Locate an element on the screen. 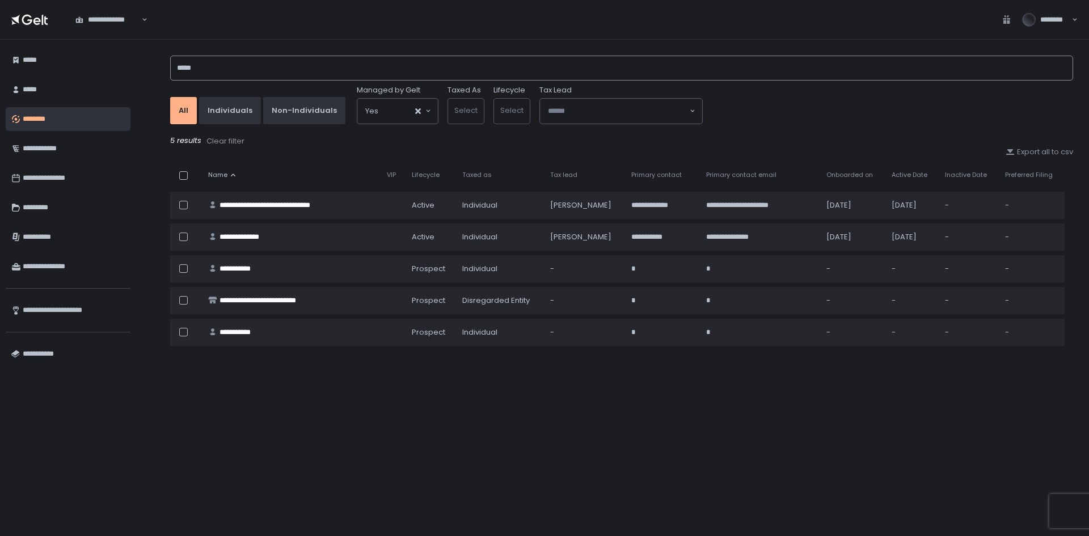 The width and height of the screenshot is (1089, 536). button: Export all to csv is located at coordinates (1039, 152).